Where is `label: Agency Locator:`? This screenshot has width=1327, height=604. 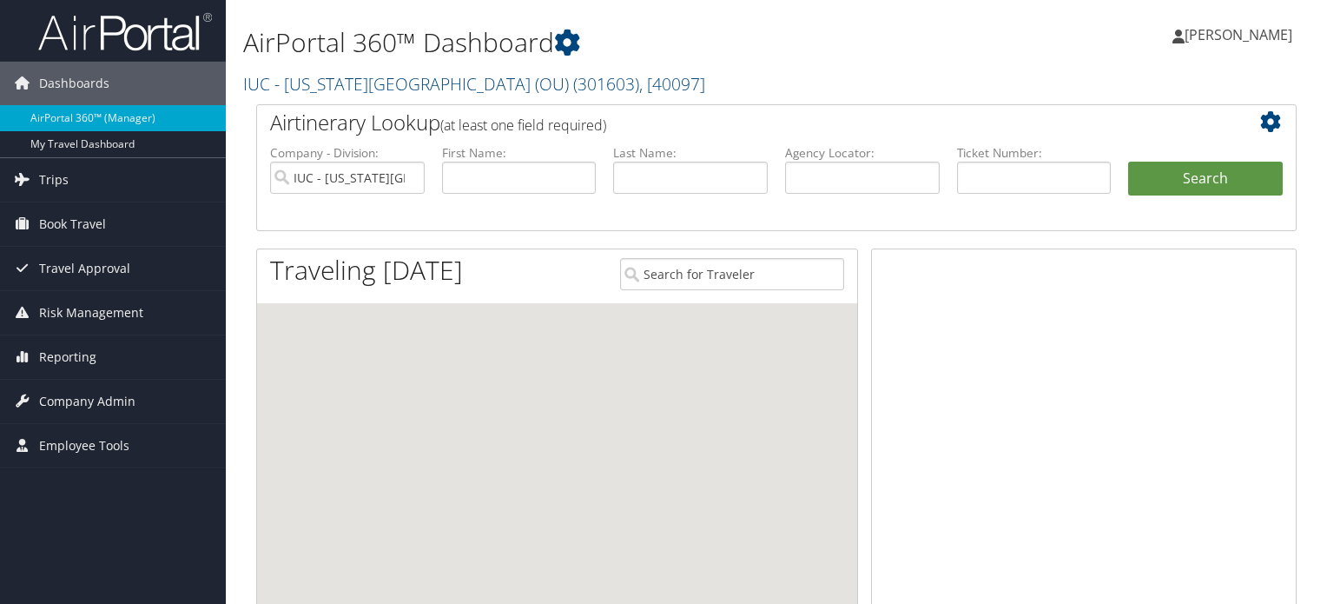
label: Agency Locator: is located at coordinates (863, 153).